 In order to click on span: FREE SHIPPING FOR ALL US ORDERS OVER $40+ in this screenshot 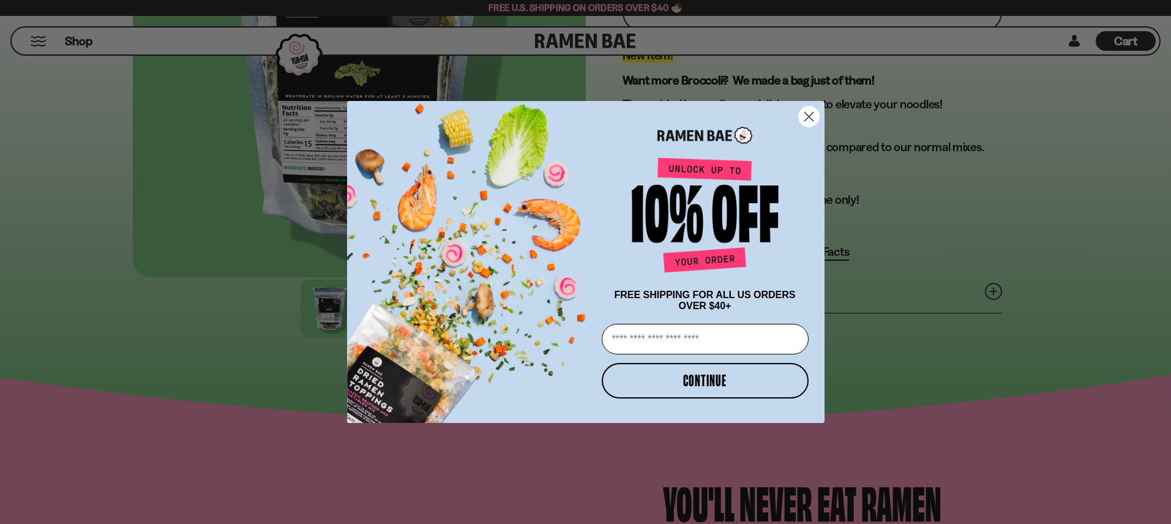, I will do `click(704, 300)`.